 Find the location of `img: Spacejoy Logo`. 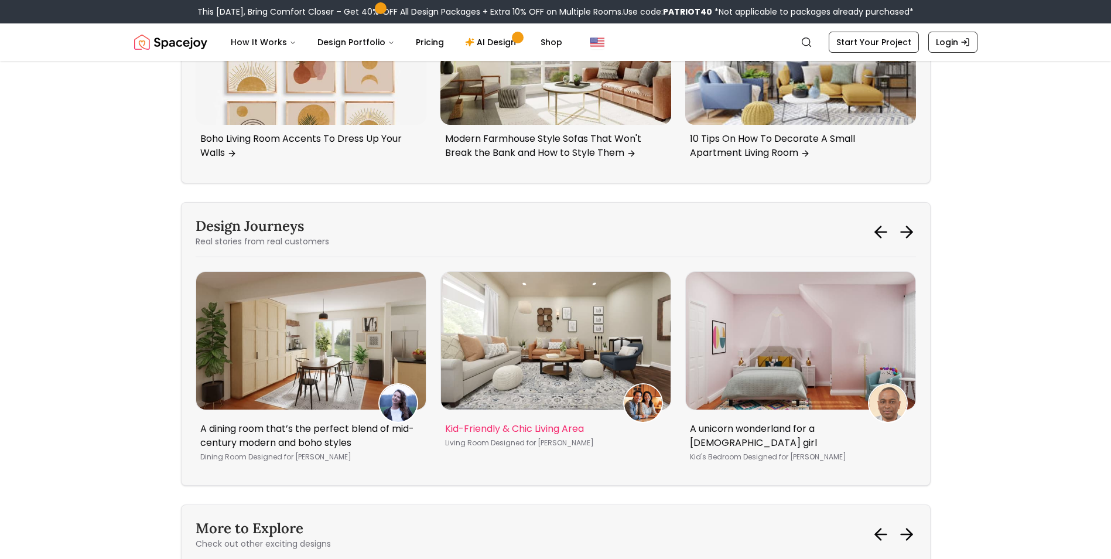

img: Spacejoy Logo is located at coordinates (170, 42).